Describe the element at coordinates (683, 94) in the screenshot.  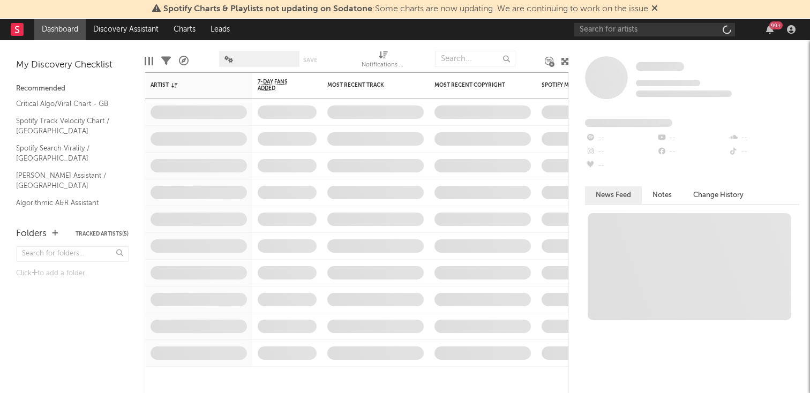
I see `span: 0 fans last week` at that location.